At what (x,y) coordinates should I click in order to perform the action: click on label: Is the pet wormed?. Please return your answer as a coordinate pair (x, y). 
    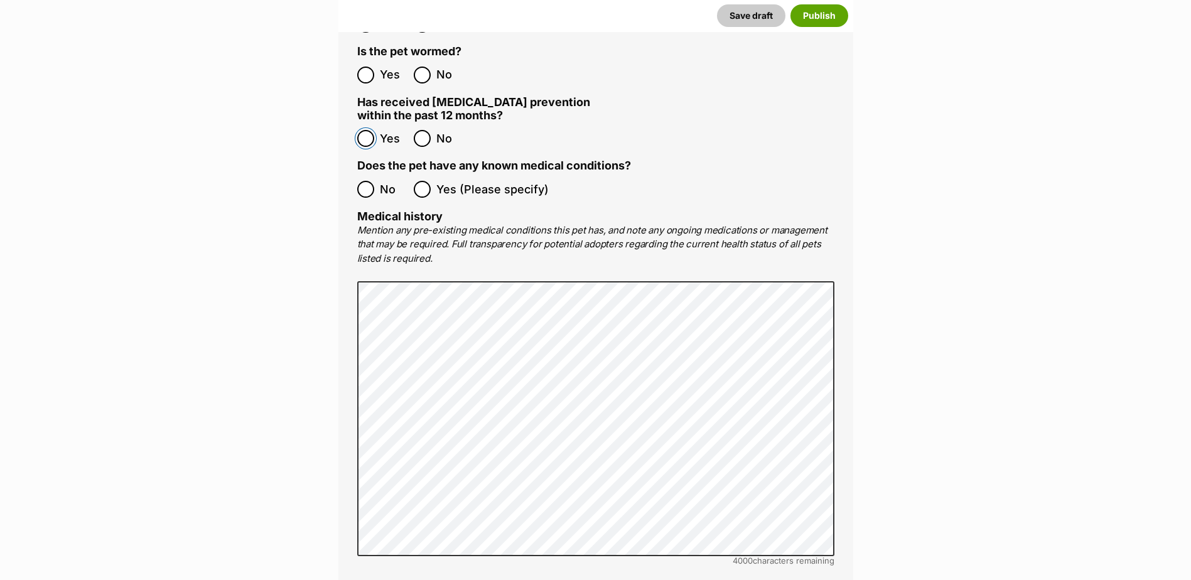
    Looking at the image, I should click on (409, 51).